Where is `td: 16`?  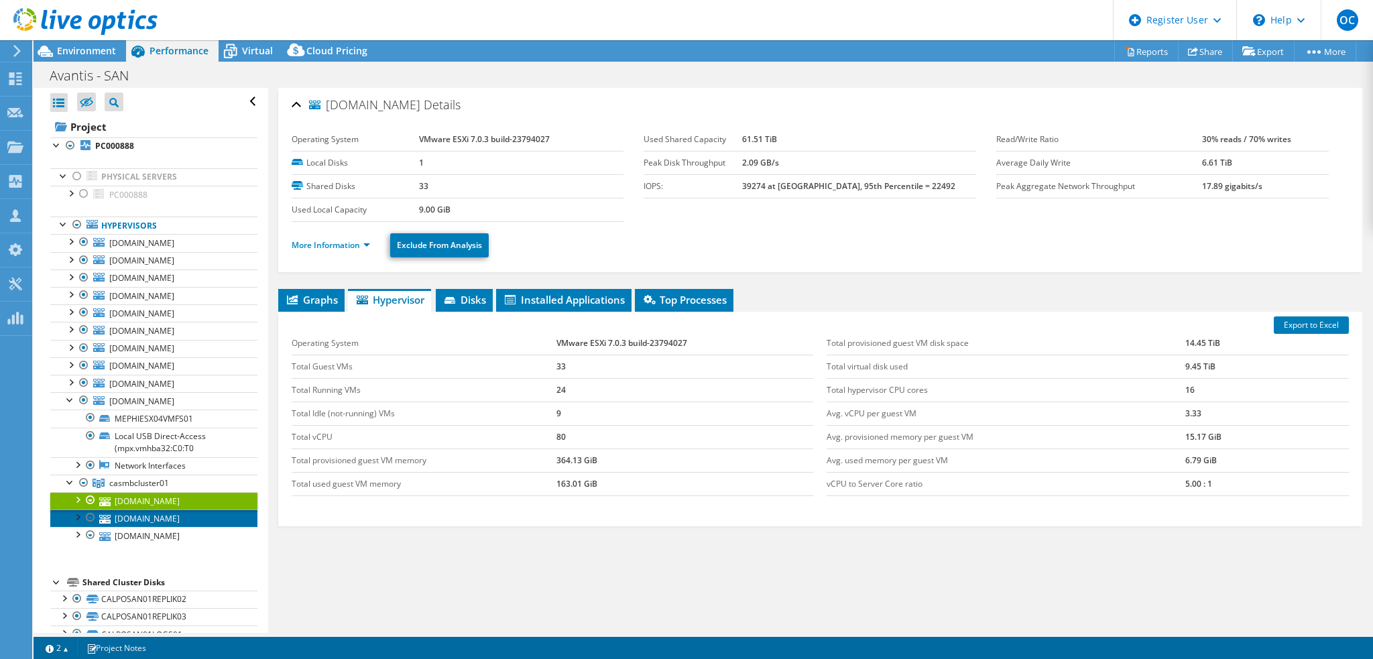
td: 16 is located at coordinates (1267, 390).